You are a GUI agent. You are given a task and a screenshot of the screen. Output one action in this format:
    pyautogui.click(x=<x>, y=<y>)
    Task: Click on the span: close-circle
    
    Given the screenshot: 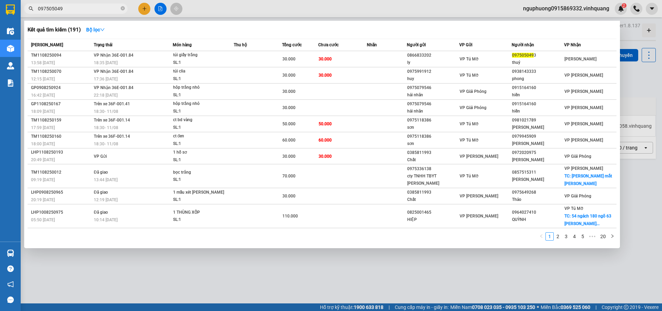 What is the action you would take?
    pyautogui.click(x=123, y=9)
    